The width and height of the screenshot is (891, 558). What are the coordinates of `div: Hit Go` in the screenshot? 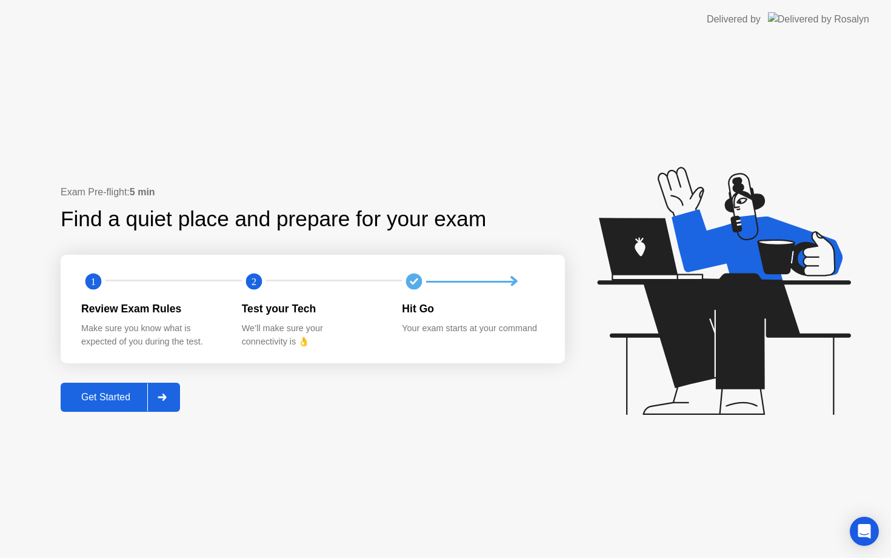 It's located at (472, 309).